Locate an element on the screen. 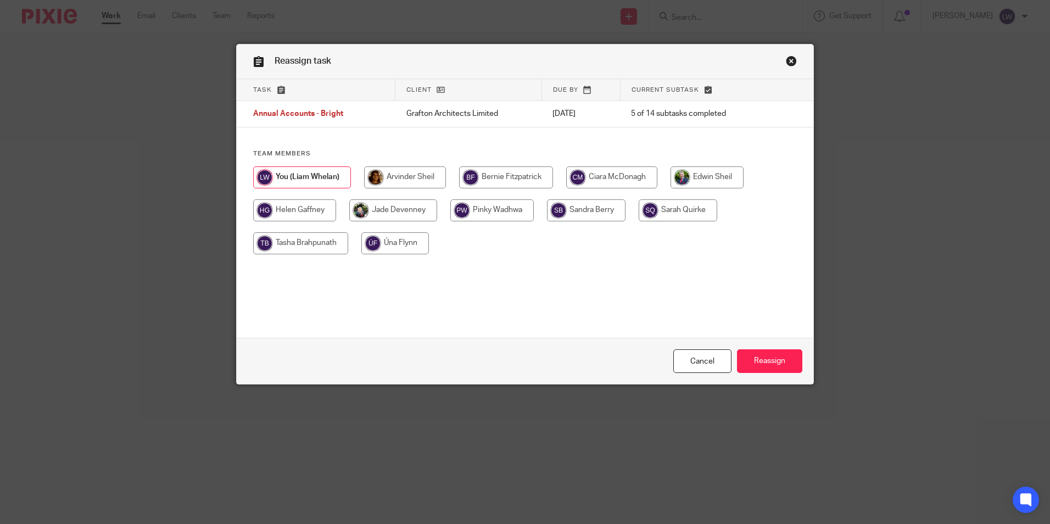 The height and width of the screenshot is (524, 1050). span: Reassign task is located at coordinates (303, 61).